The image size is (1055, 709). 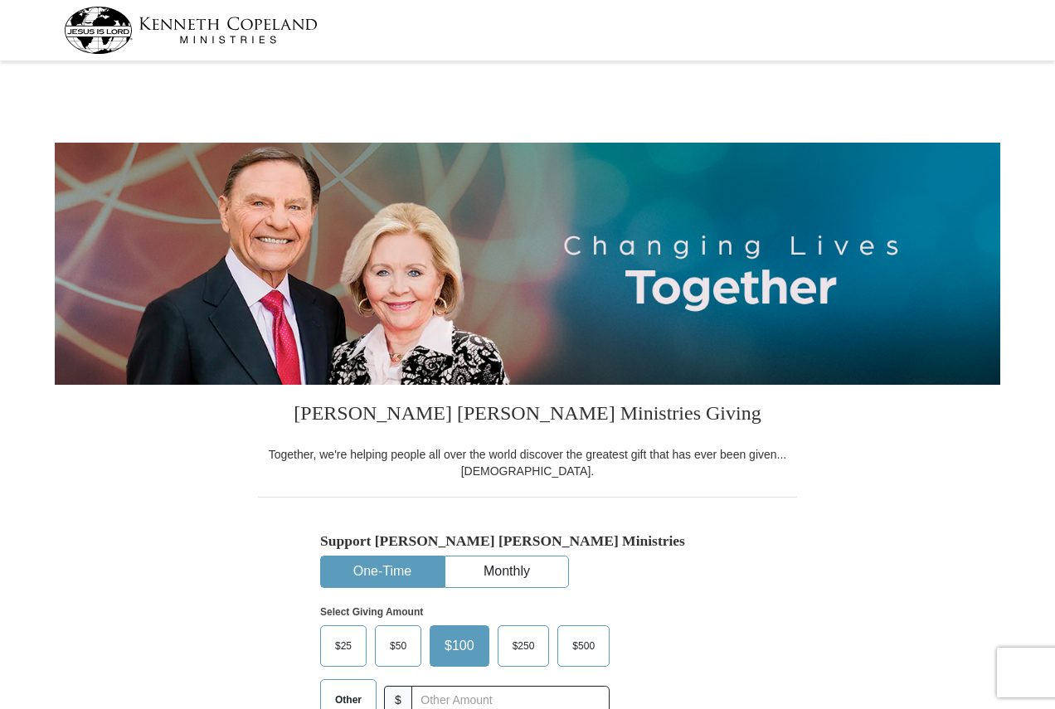 What do you see at coordinates (344, 646) in the screenshot?
I see `span: $25` at bounding box center [344, 646].